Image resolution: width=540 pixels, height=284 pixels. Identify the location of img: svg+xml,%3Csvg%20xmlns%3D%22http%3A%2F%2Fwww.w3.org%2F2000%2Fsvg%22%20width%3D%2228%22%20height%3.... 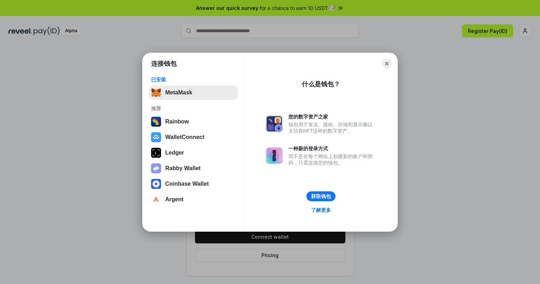
(156, 153).